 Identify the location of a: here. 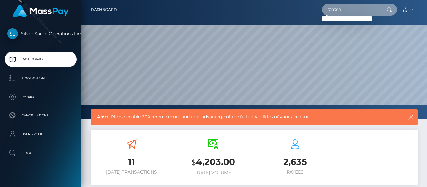
(155, 117).